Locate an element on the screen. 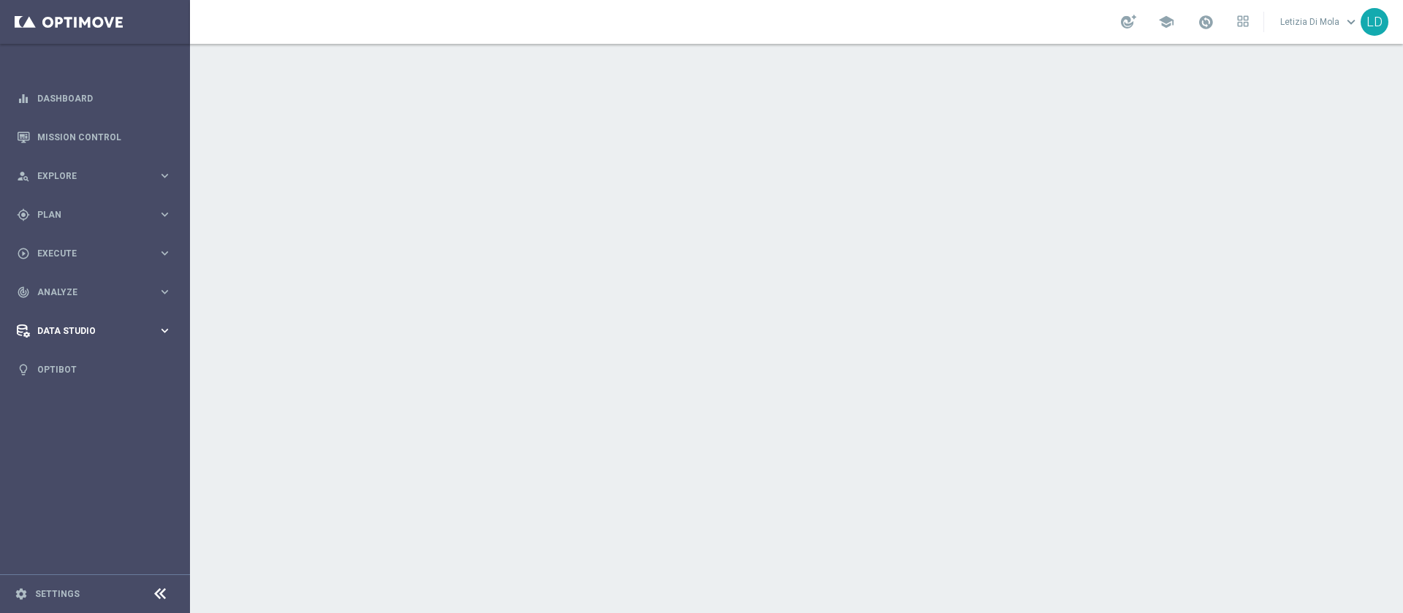 The image size is (1403, 613). button: track_changes Analyze keyboard_arrow_right is located at coordinates (94, 292).